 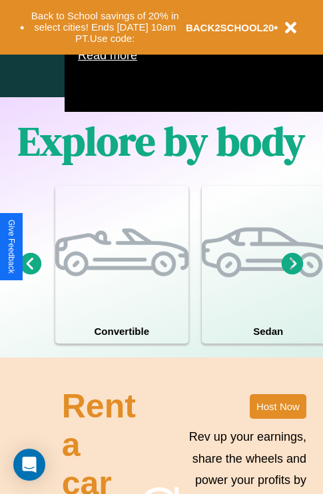 I want to click on h1: Explore by body, so click(x=161, y=141).